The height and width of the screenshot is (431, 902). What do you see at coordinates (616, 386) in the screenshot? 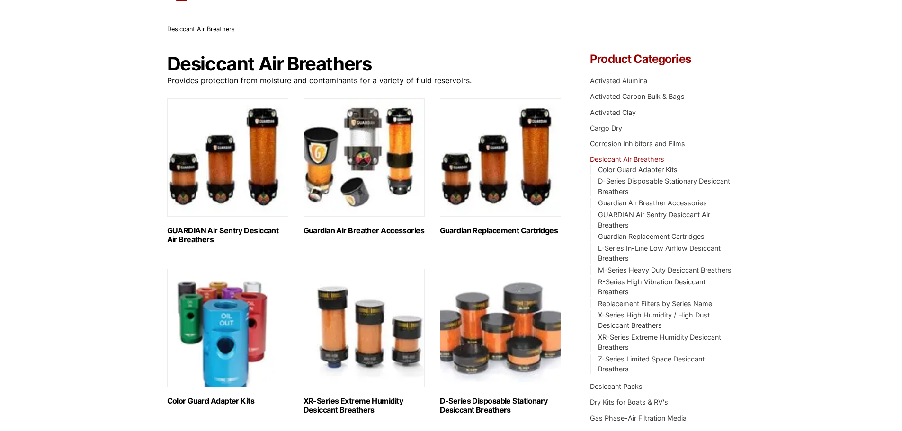
I see `a: Desiccant Packs` at bounding box center [616, 386].